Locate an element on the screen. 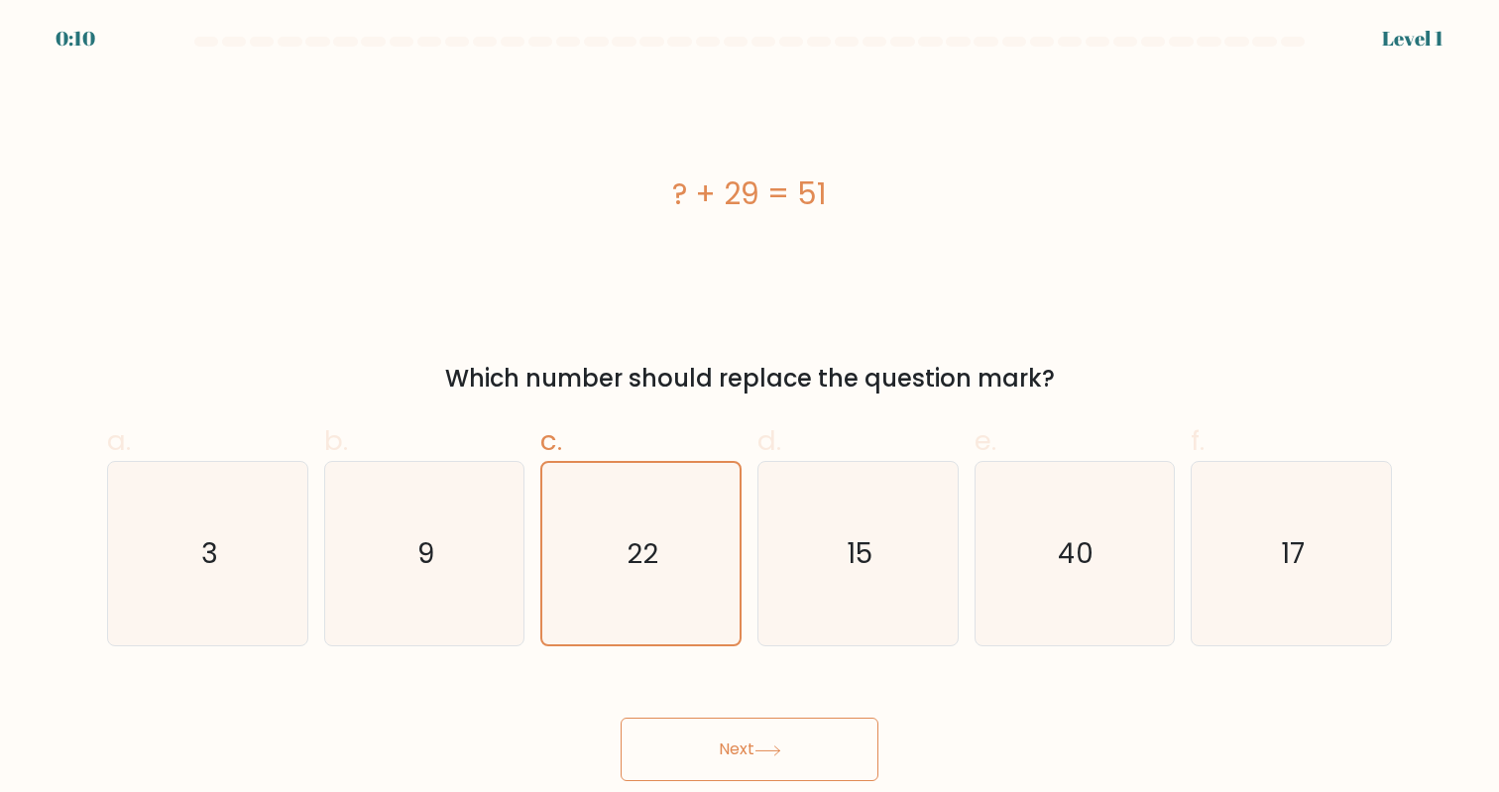 This screenshot has width=1499, height=792. div: Which number should replace the question mark? is located at coordinates (749, 379).